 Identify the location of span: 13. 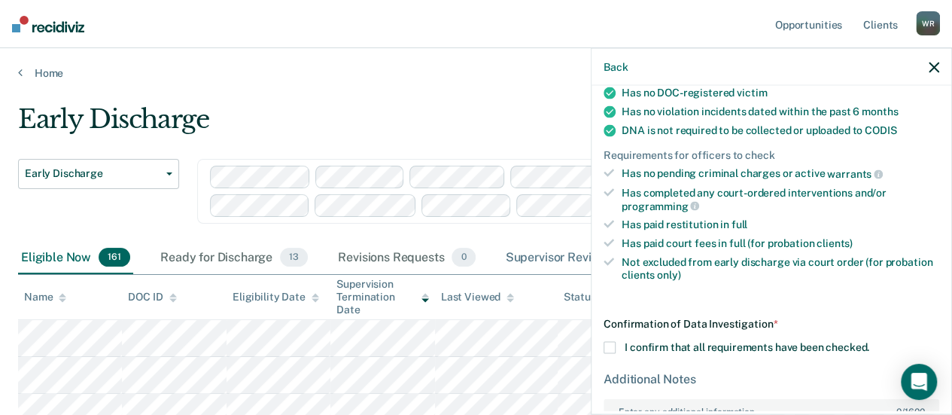
(294, 257).